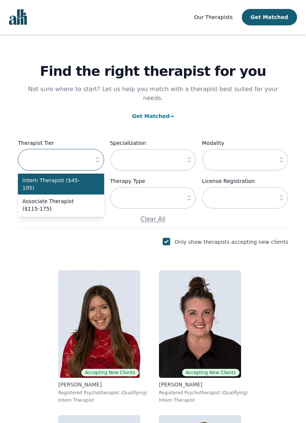 Image resolution: width=306 pixels, height=423 pixels. Describe the element at coordinates (61, 143) in the screenshot. I see `label: Therapist Tier` at that location.